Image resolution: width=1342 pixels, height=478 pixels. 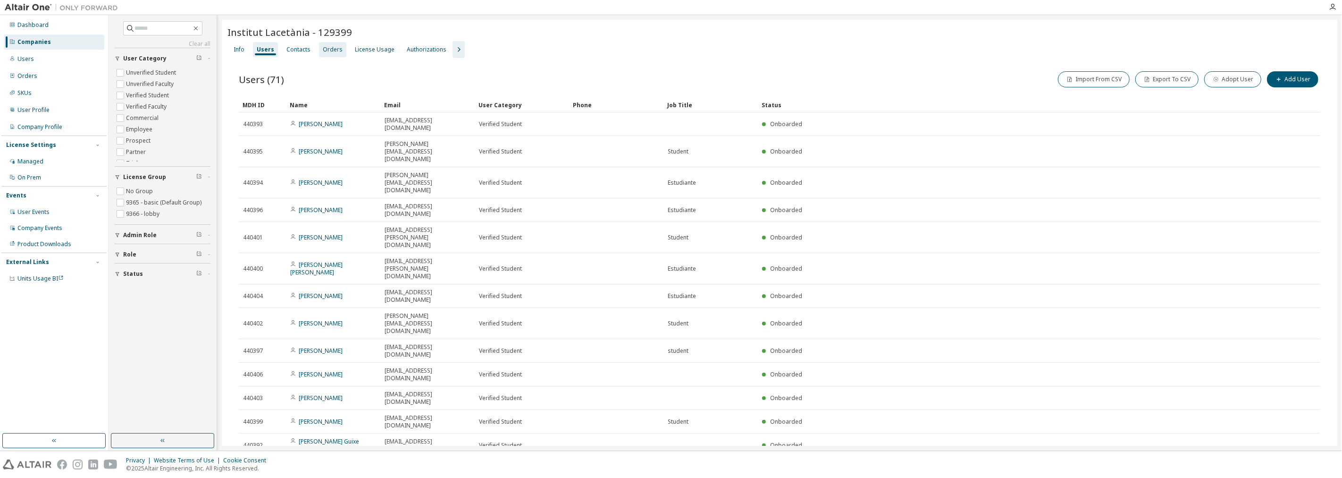 What do you see at coordinates (143, 214) in the screenshot?
I see `label: 9366 - lobby` at bounding box center [143, 214].